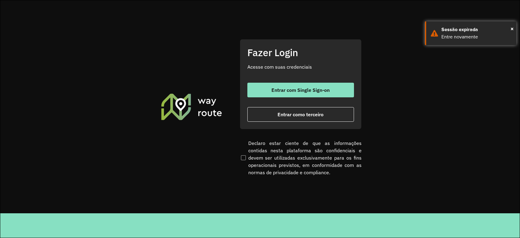 This screenshot has height=238, width=520. What do you see at coordinates (300, 114) in the screenshot?
I see `span: Entrar como terceiro` at bounding box center [300, 114].